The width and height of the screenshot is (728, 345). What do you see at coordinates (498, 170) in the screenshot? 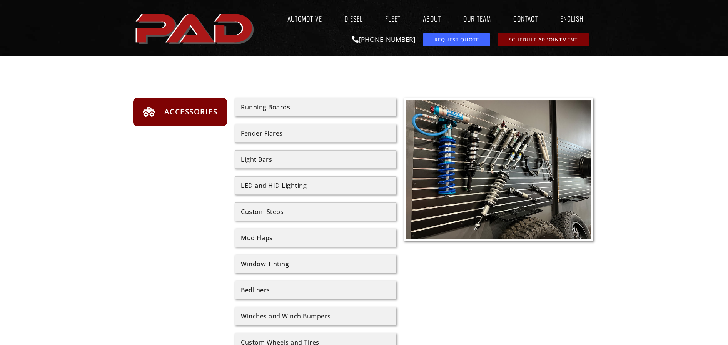
I see `img: A display of automotive shock absorbers and suspension components mounted on a slatwall, with tir...` at bounding box center [498, 170].